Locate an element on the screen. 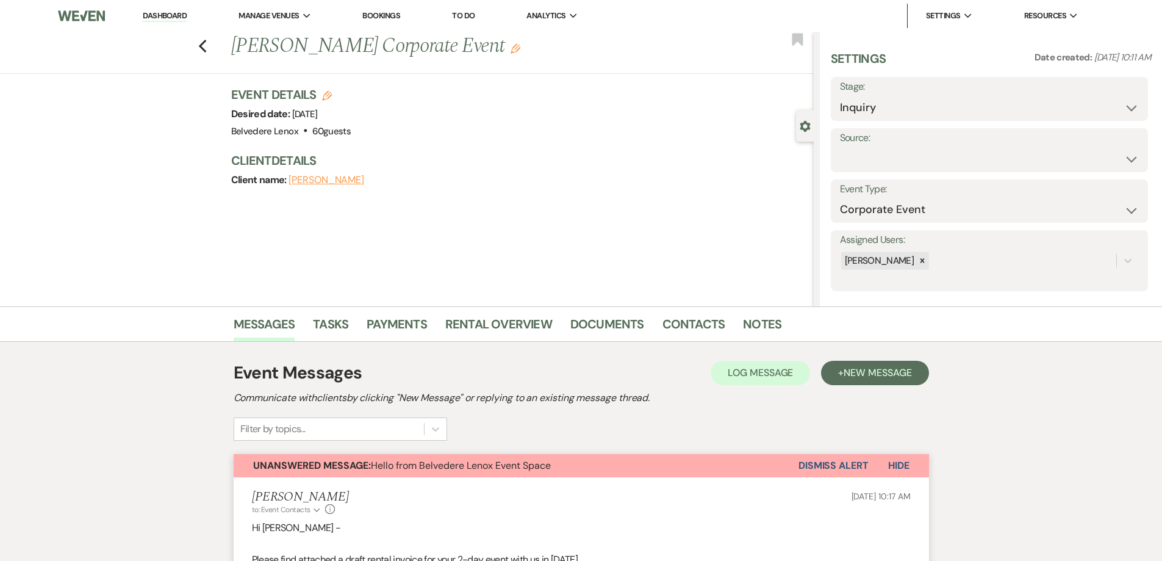 The width and height of the screenshot is (1162, 561). label: Event Type: is located at coordinates (989, 189).